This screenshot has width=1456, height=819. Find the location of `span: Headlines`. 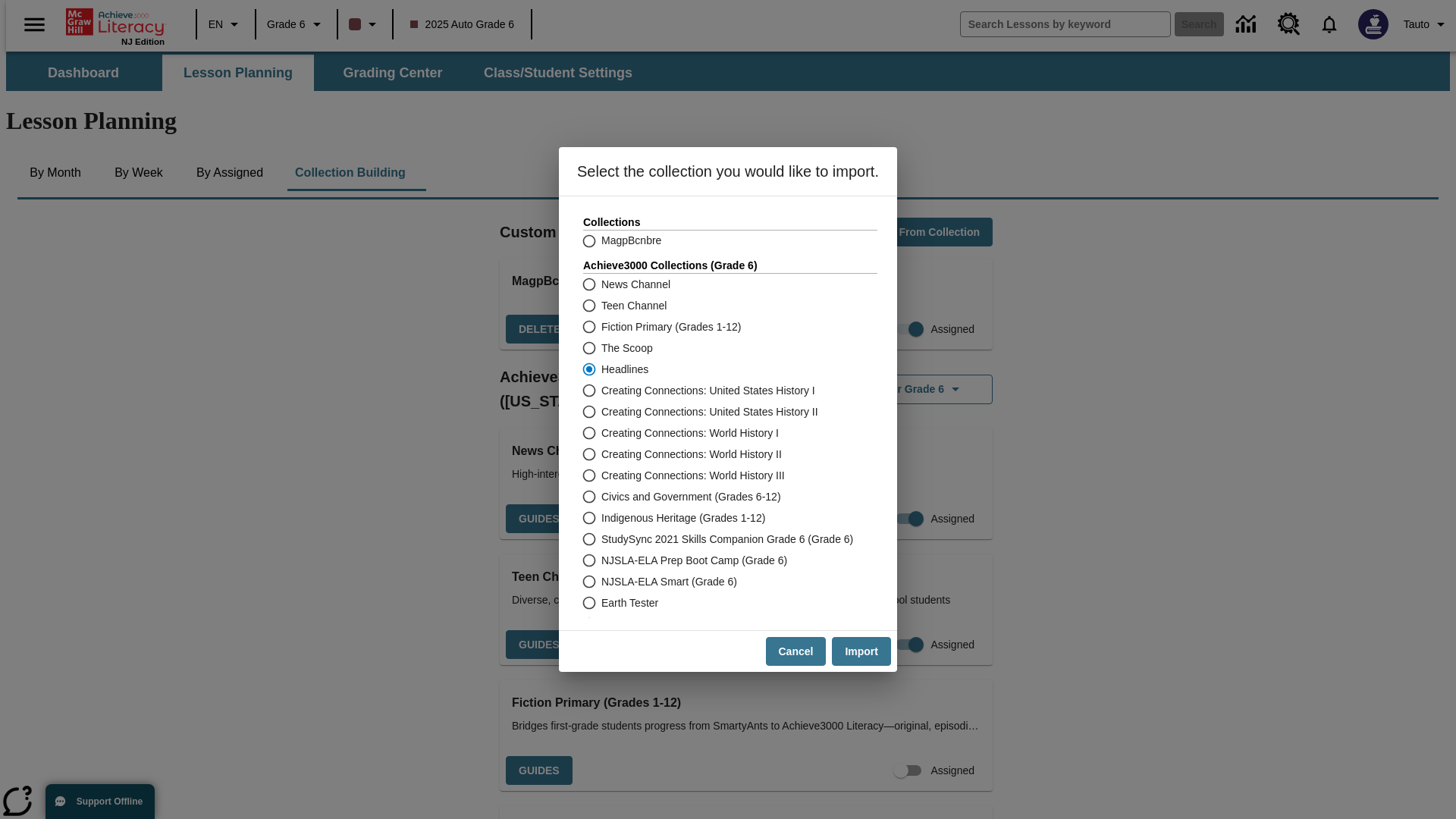

span: Headlines is located at coordinates (625, 369).